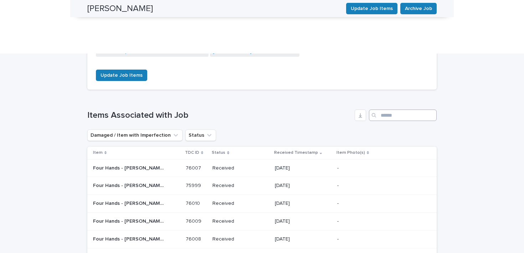  Describe the element at coordinates (219, 115) in the screenshot. I see `h1: Items Associated with Job` at that location.